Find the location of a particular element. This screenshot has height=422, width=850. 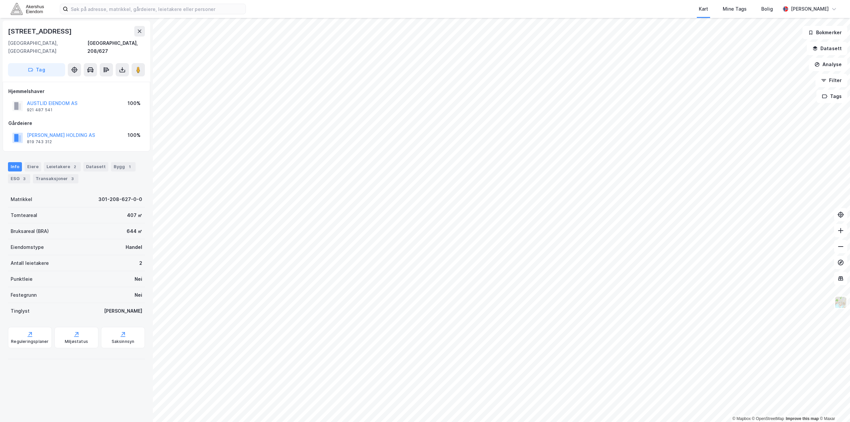

div: Datasett is located at coordinates (96, 167).